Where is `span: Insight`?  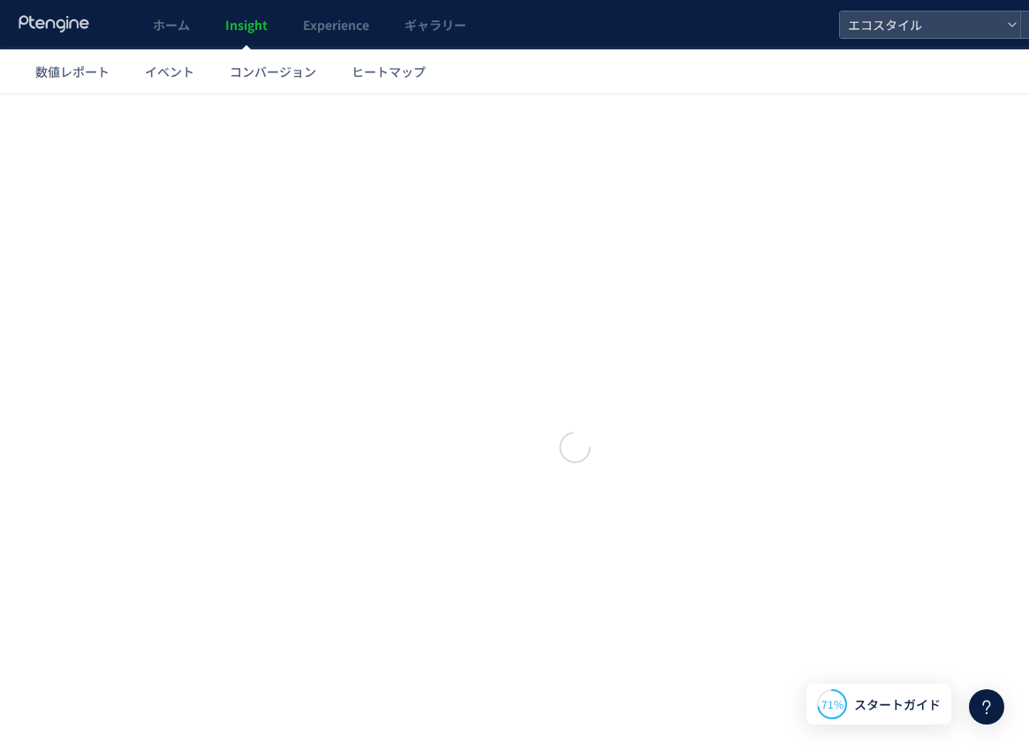
span: Insight is located at coordinates (246, 25).